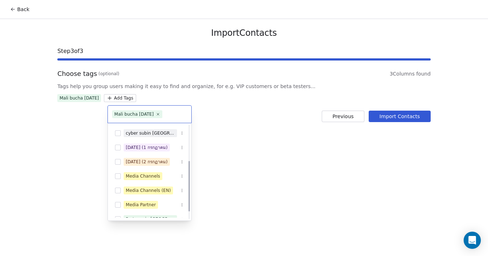 The image size is (488, 256). What do you see at coordinates (141, 205) in the screenshot?
I see `div: Media Partner` at bounding box center [141, 205].